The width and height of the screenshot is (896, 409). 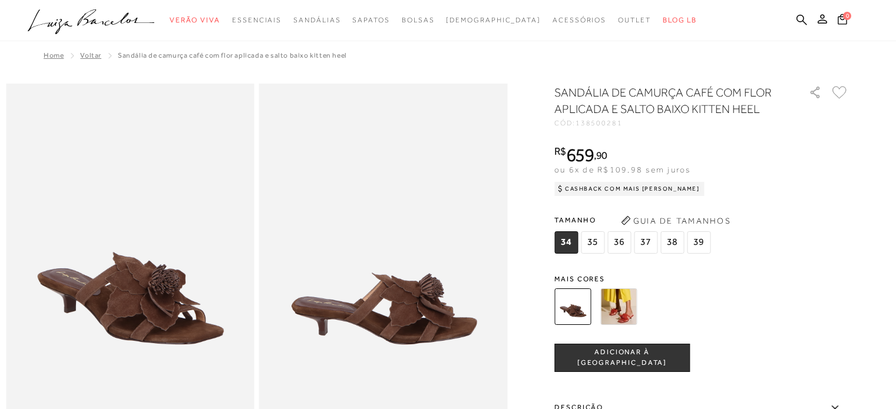 What do you see at coordinates (371, 20) in the screenshot?
I see `span: Sapatos` at bounding box center [371, 20].